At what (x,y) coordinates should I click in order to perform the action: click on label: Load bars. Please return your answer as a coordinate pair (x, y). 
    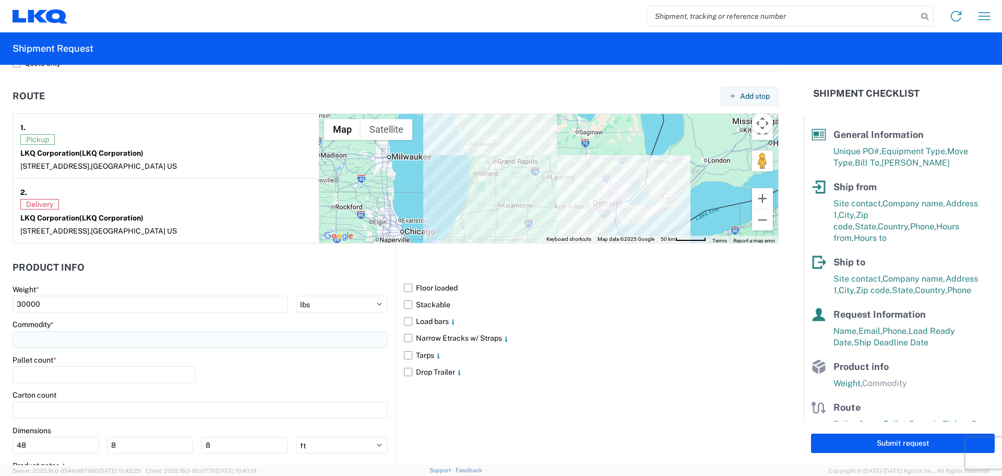
    Looking at the image, I should click on (592, 321).